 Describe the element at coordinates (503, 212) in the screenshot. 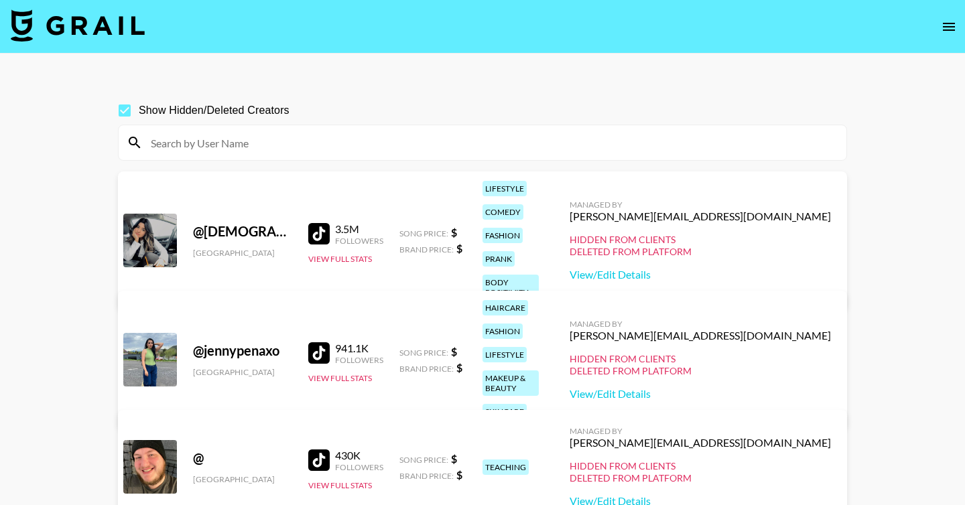

I see `div: comedy` at that location.